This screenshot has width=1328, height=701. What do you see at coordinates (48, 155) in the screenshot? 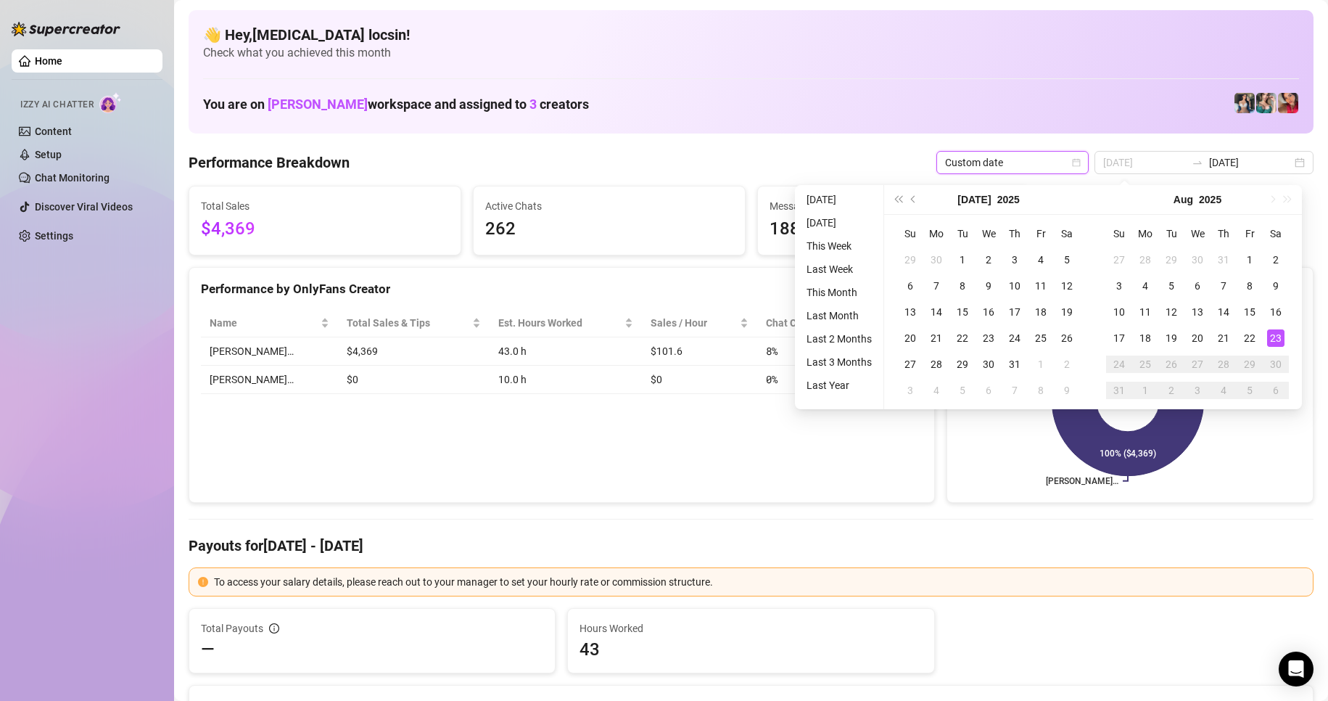
I see `a: Setup` at bounding box center [48, 155].